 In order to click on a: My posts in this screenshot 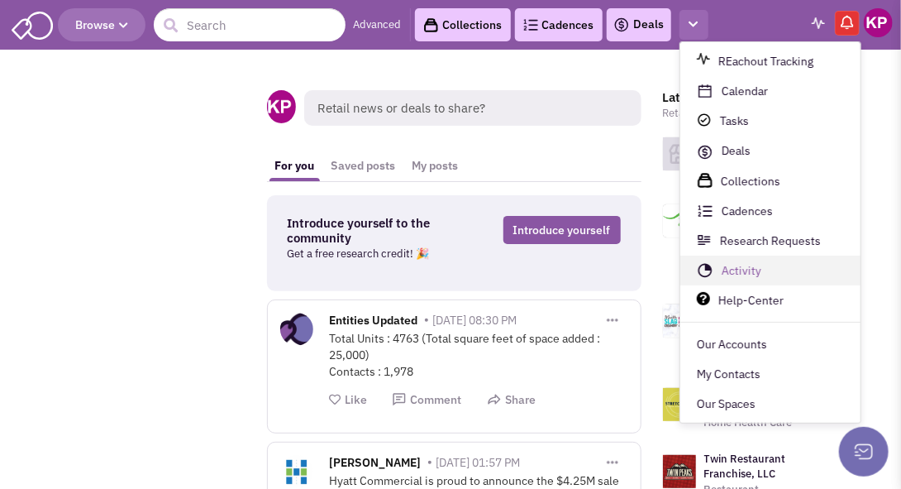, I will do `click(436, 165)`.